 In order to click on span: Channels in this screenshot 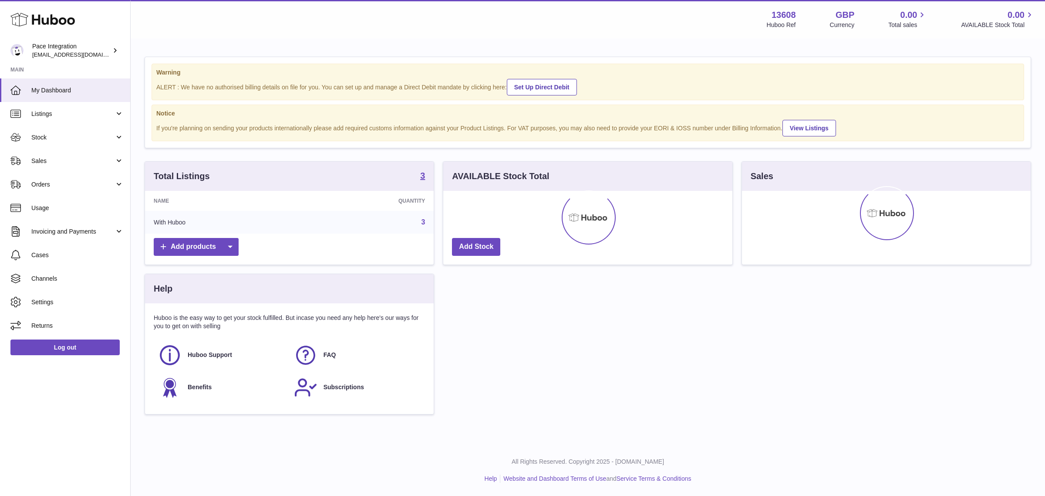, I will do `click(78, 278)`.